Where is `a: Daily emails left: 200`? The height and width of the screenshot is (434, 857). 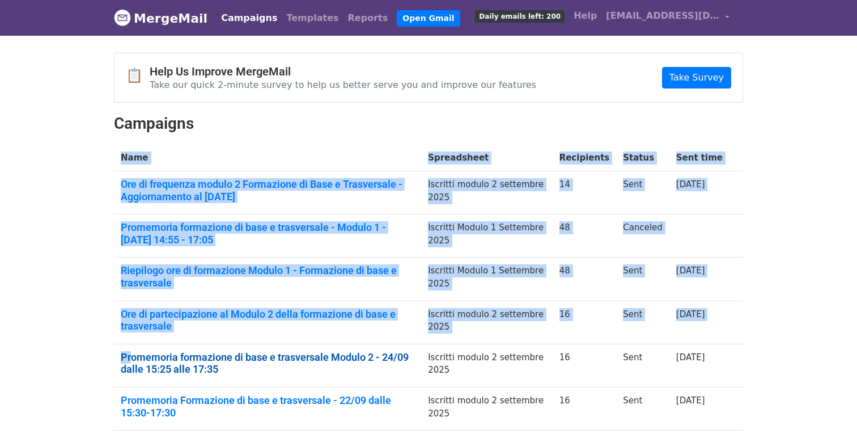
a: Daily emails left: 200 is located at coordinates (520, 16).